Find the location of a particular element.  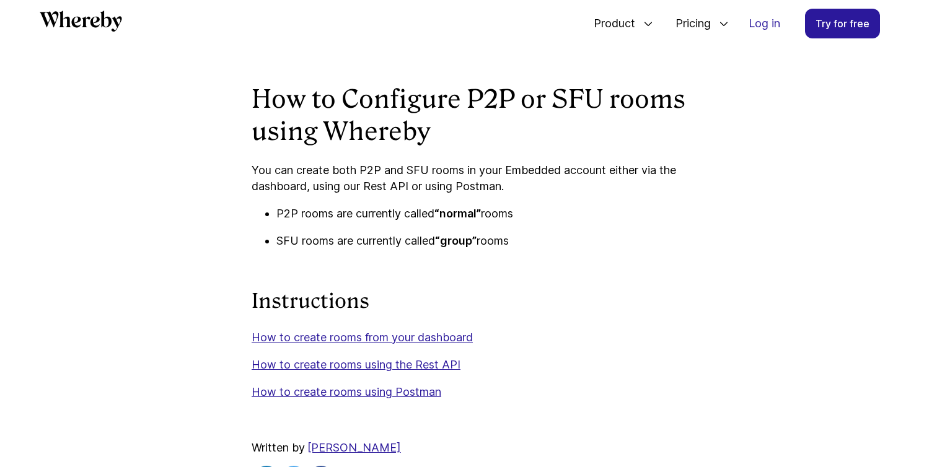

a: Log in is located at coordinates (764, 24).